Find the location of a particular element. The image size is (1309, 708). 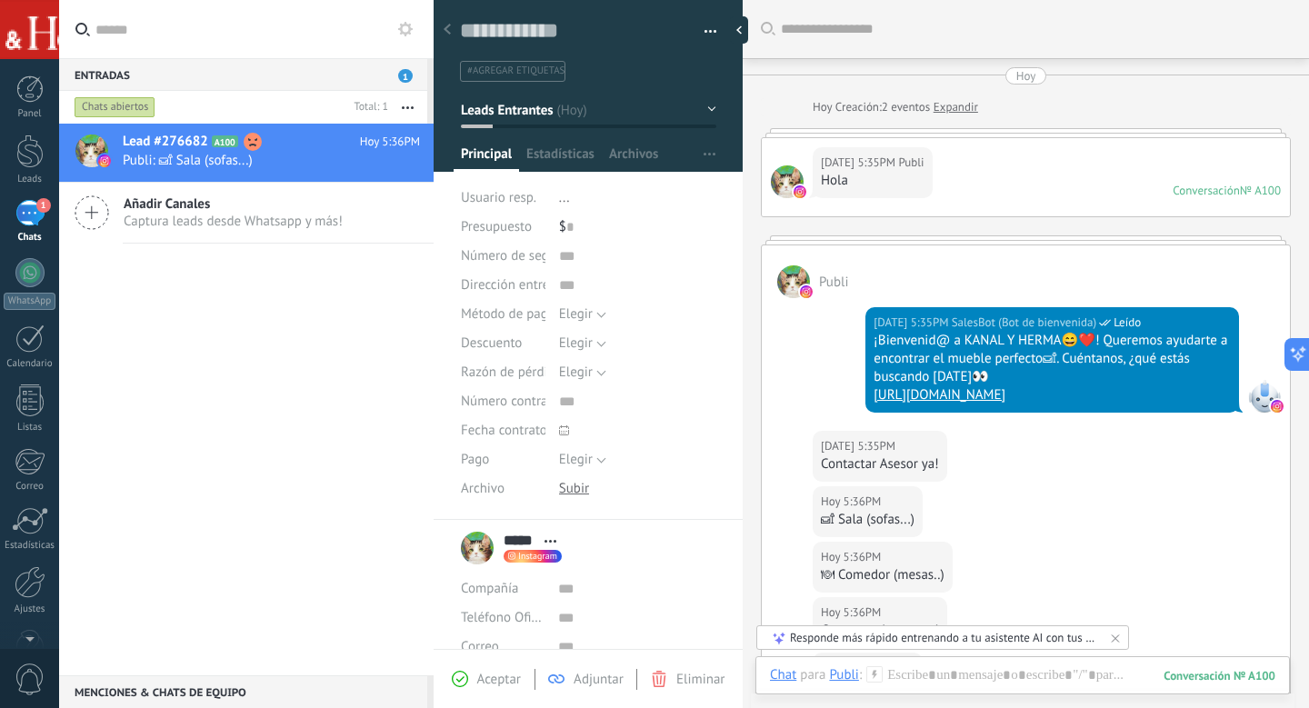

span: Instagram is located at coordinates (537, 557).